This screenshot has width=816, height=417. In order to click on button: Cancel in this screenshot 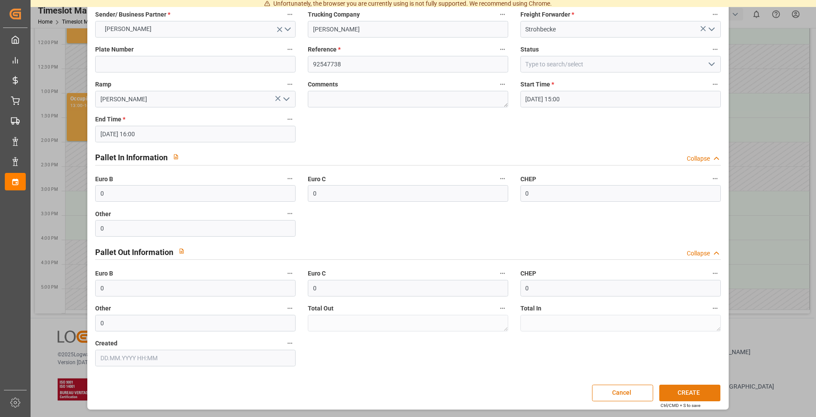, I will do `click(623, 393)`.